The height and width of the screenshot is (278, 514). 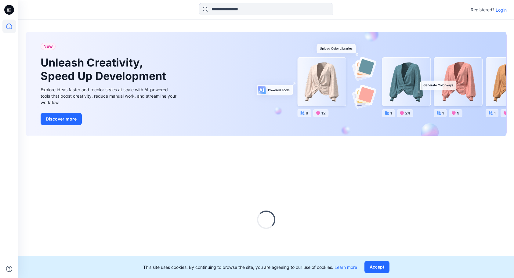 What do you see at coordinates (377, 267) in the screenshot?
I see `button: Accept` at bounding box center [377, 267].